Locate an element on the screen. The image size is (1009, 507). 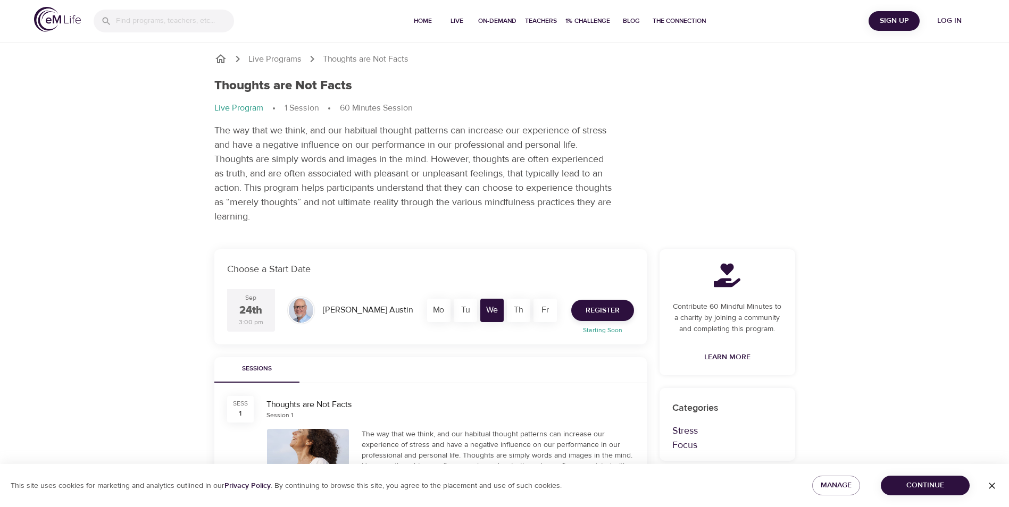
span: Register is located at coordinates (603, 311).